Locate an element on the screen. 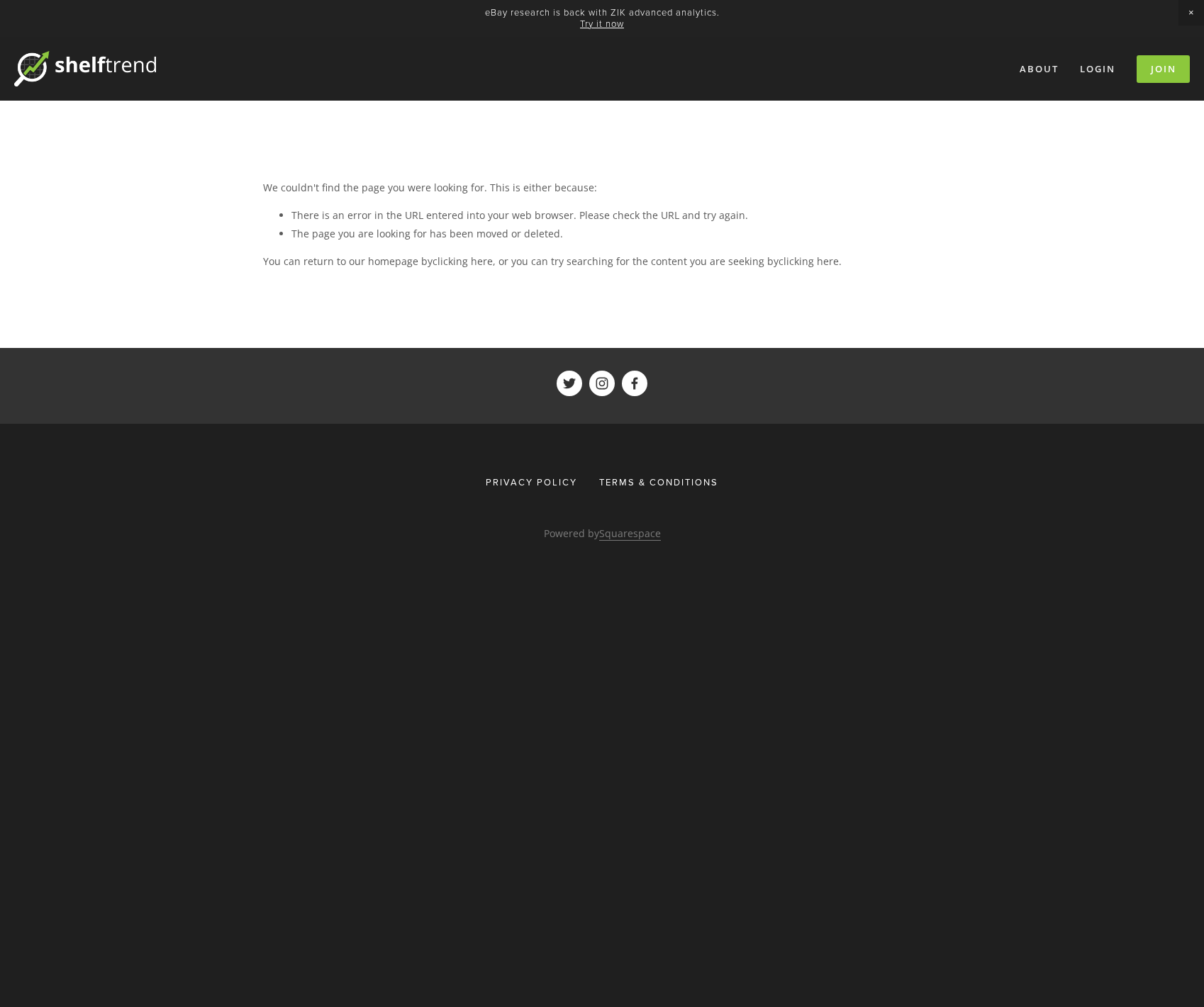  p: We couldn't find the page you were looking for. This is either because: is located at coordinates (602, 187).